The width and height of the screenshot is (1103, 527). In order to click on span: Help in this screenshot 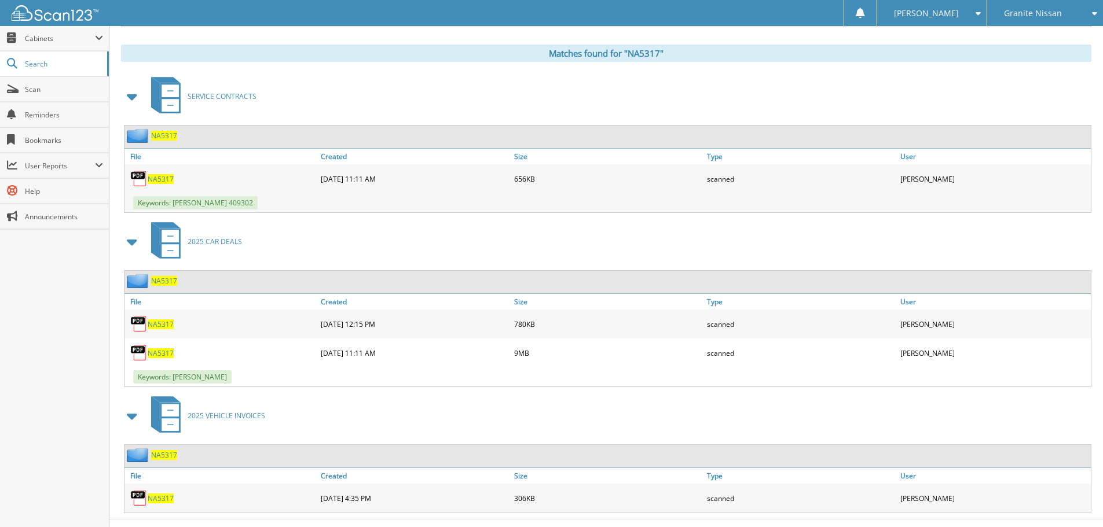, I will do `click(64, 191)`.